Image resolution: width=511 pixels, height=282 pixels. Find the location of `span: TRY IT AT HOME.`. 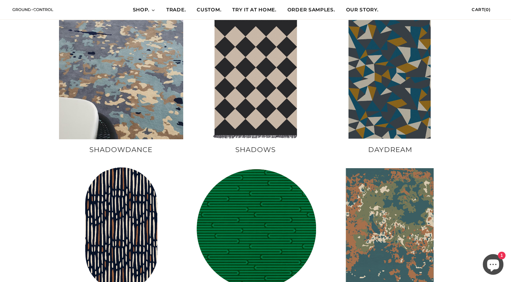

span: TRY IT AT HOME. is located at coordinates (254, 10).